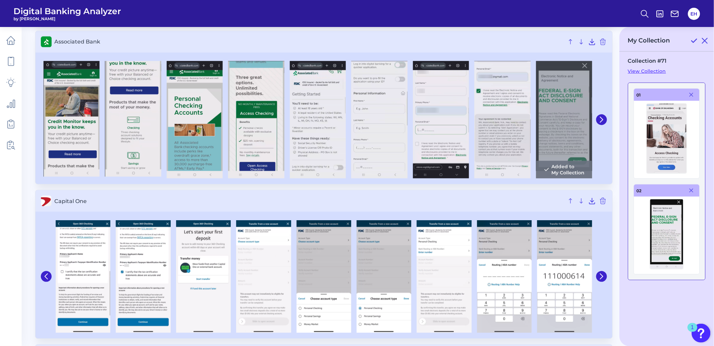 The image size is (714, 346). Describe the element at coordinates (666, 71) in the screenshot. I see `a: View Collection` at that location.